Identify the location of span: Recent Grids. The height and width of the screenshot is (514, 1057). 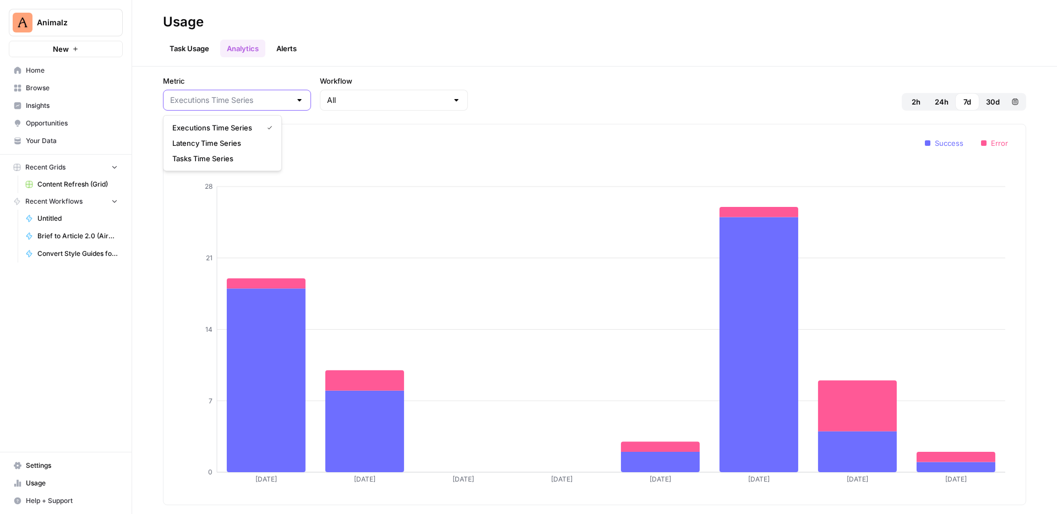
(45, 167).